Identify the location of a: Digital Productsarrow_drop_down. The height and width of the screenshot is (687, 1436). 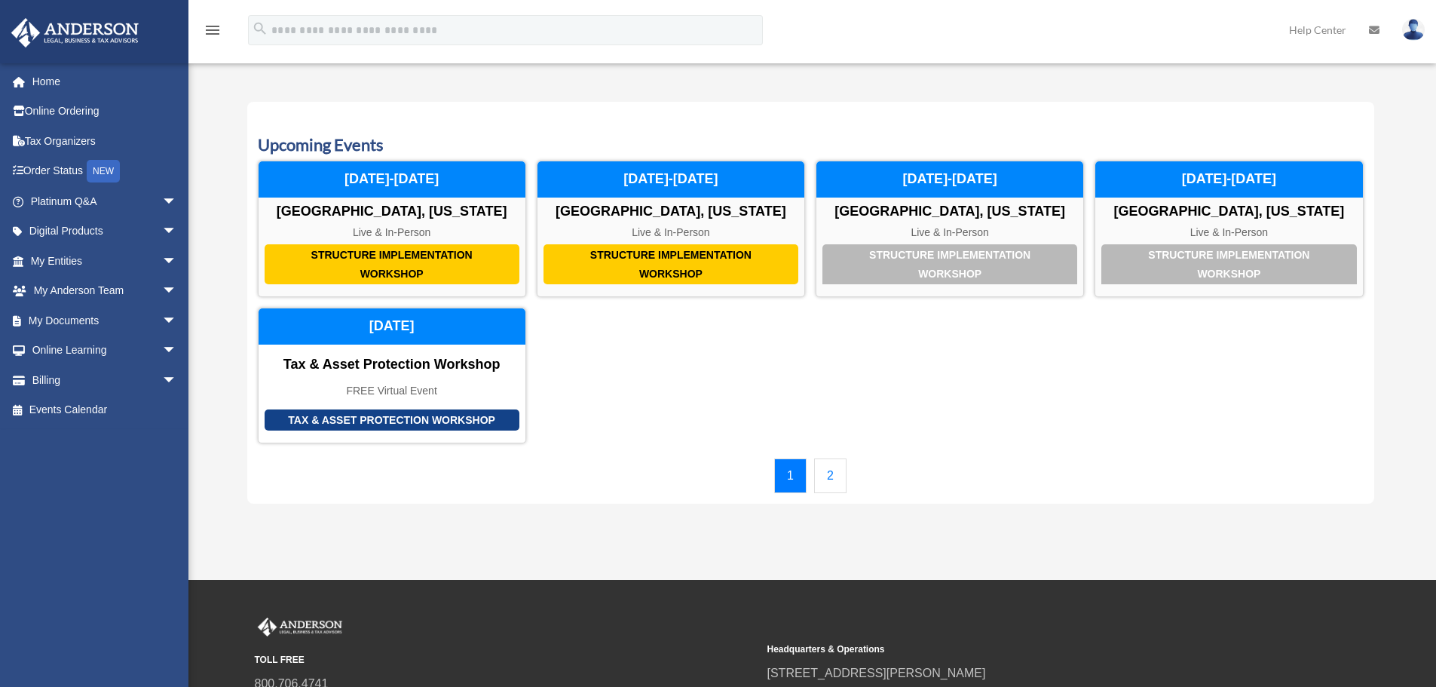
(105, 231).